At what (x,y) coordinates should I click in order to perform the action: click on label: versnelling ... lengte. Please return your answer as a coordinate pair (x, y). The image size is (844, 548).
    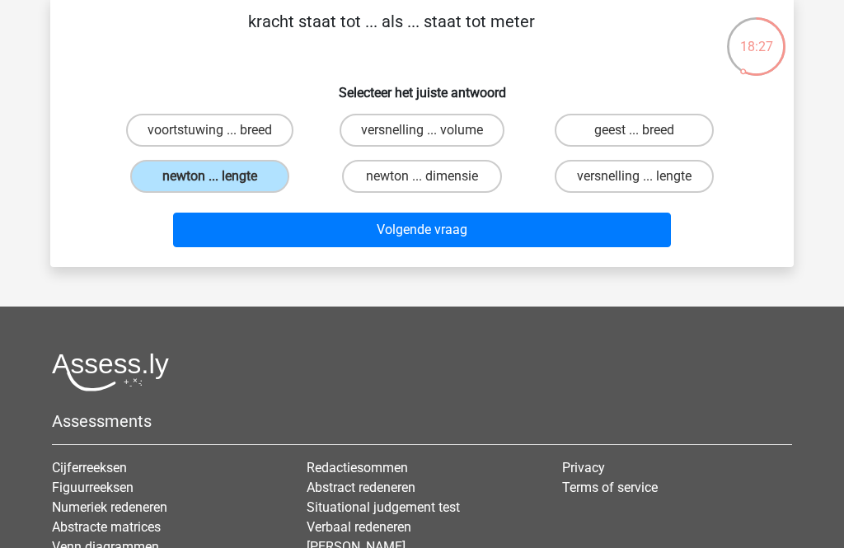
    Looking at the image, I should click on (634, 176).